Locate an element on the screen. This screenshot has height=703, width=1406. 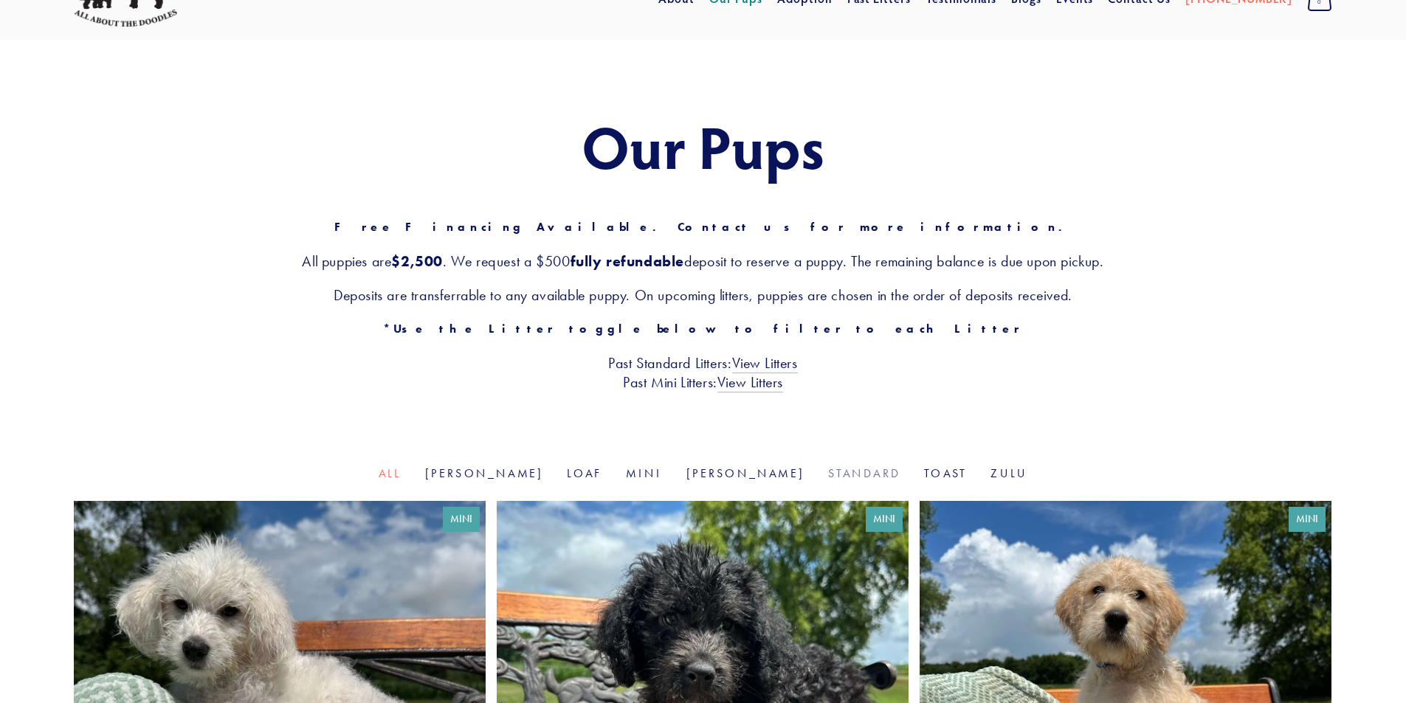
h3: Deposits are transferrable to any available puppy. On upcoming litters, puppies are chosen in the... is located at coordinates (702, 295).